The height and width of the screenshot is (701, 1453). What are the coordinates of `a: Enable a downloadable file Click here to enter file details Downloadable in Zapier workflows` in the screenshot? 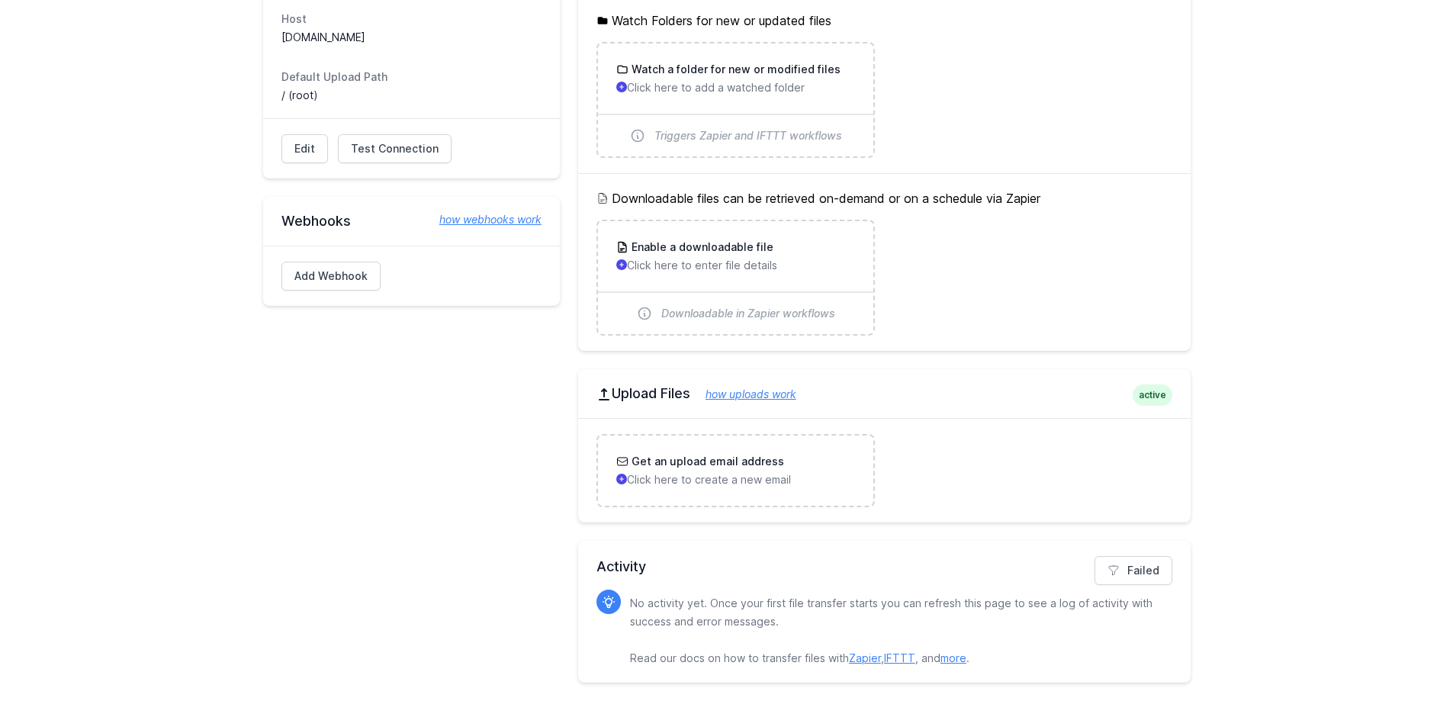 It's located at (735, 278).